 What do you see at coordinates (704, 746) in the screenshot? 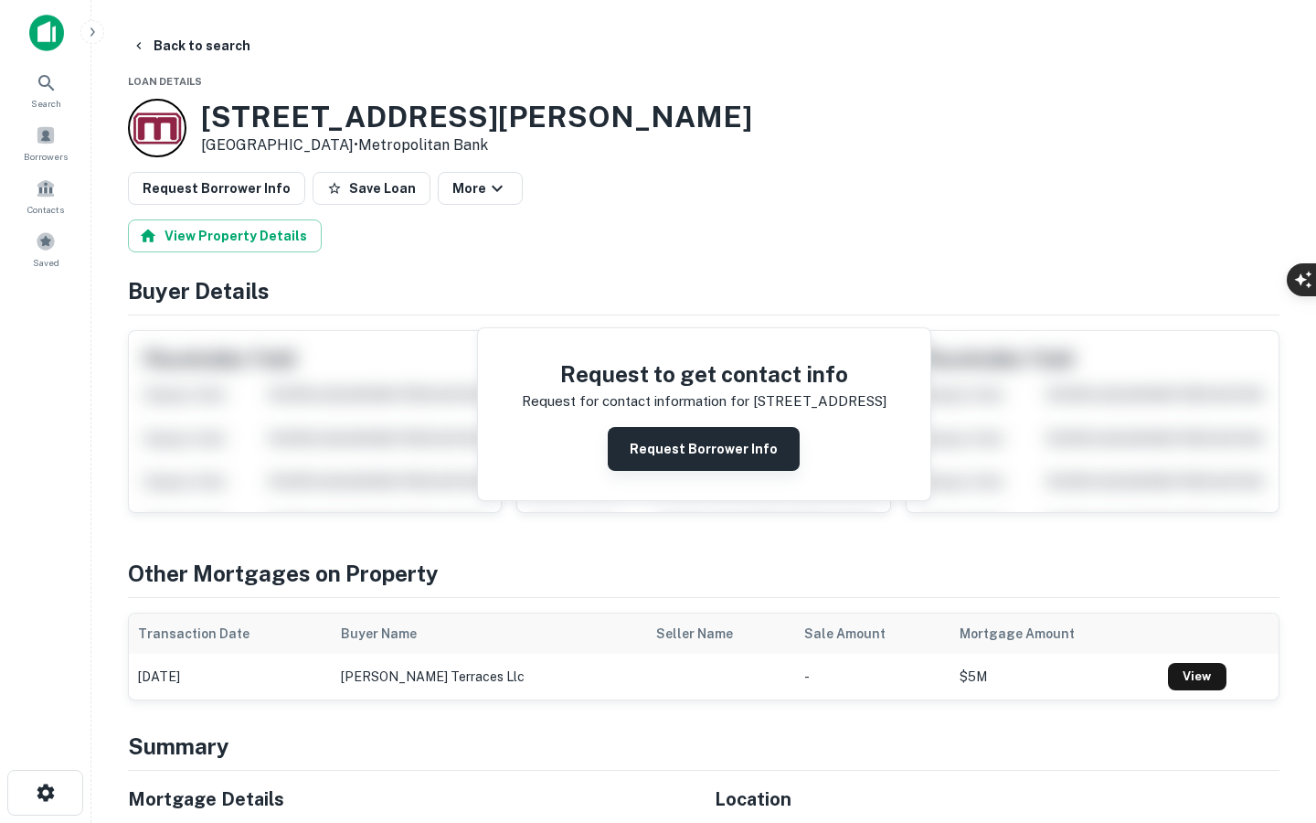
I see `h4: Summary` at bounding box center [704, 746].